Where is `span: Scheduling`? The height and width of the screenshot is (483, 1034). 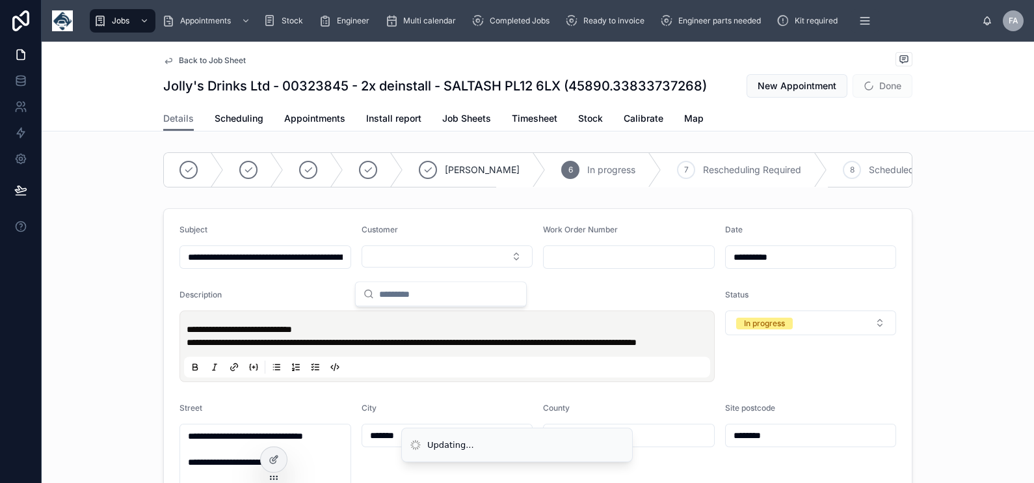 span: Scheduling is located at coordinates (239, 118).